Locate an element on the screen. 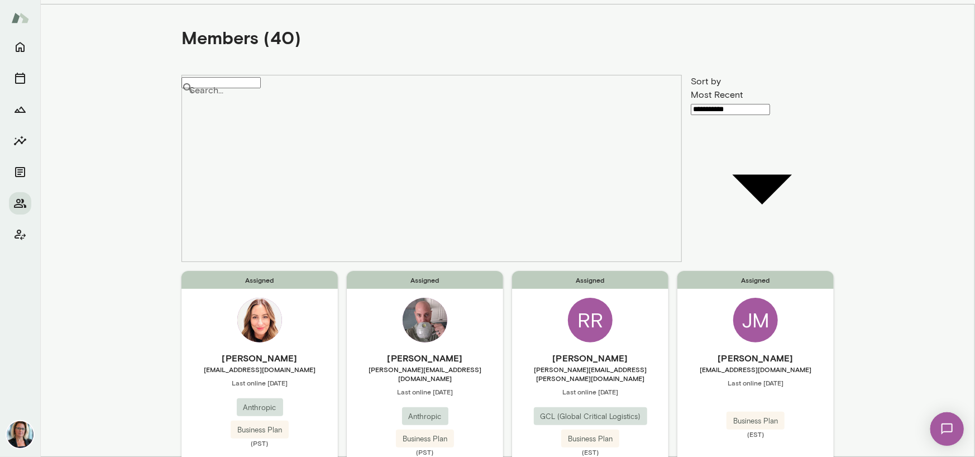 This screenshot has height=457, width=975. div: RR is located at coordinates (590, 320).